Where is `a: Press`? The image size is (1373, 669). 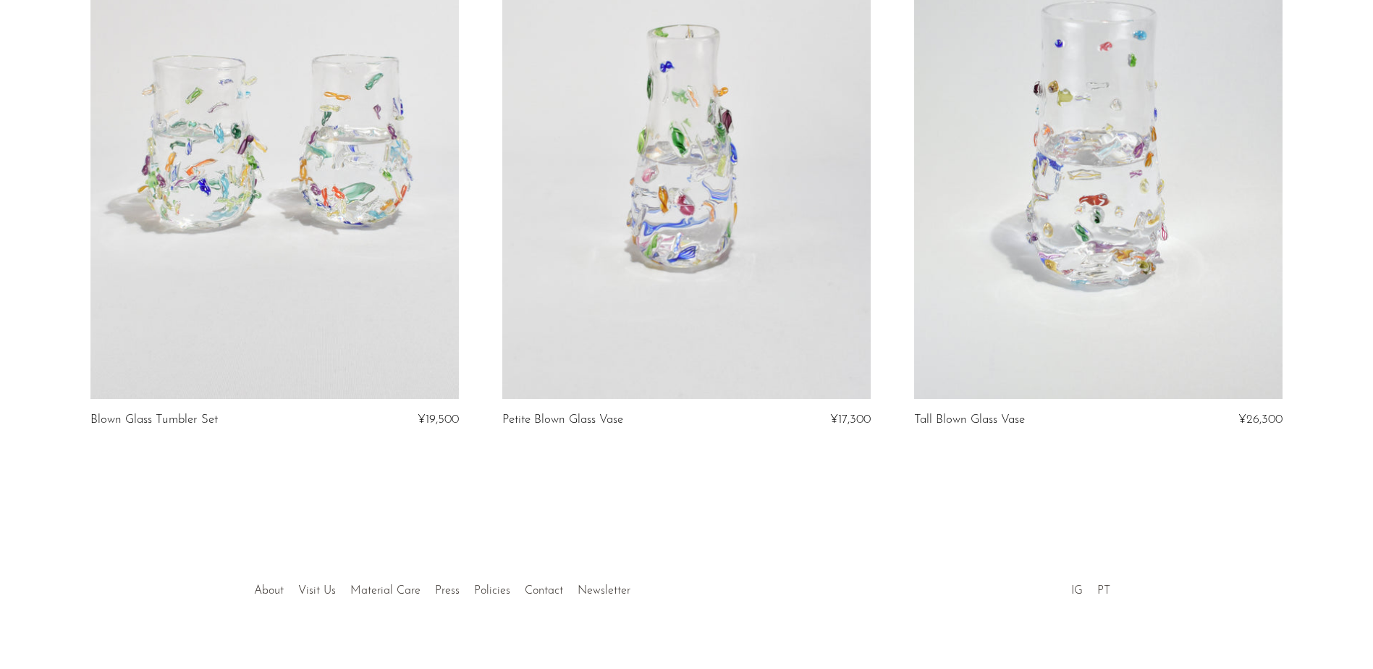 a: Press is located at coordinates (447, 591).